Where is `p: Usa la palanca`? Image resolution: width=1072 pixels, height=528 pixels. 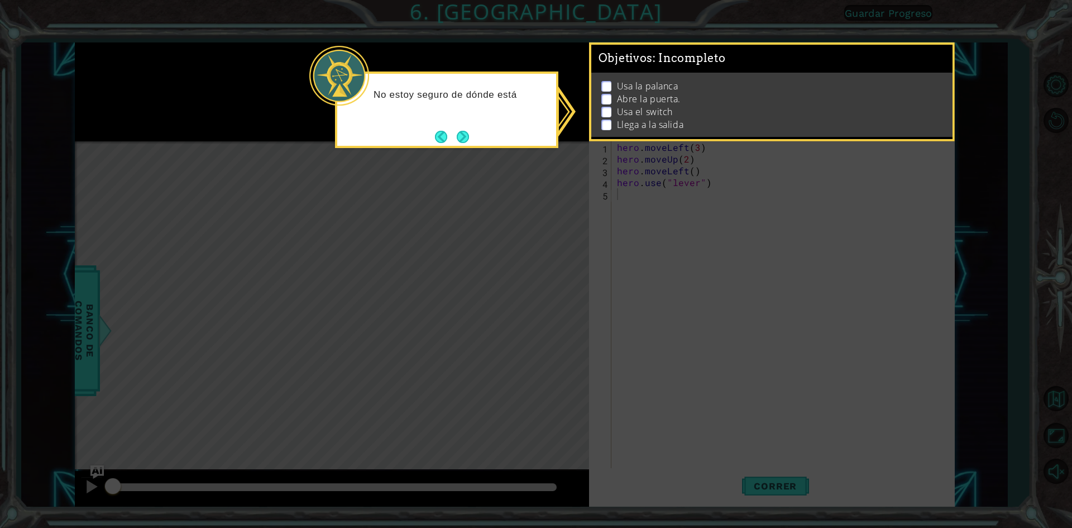
p: Usa la palanca is located at coordinates (648, 86).